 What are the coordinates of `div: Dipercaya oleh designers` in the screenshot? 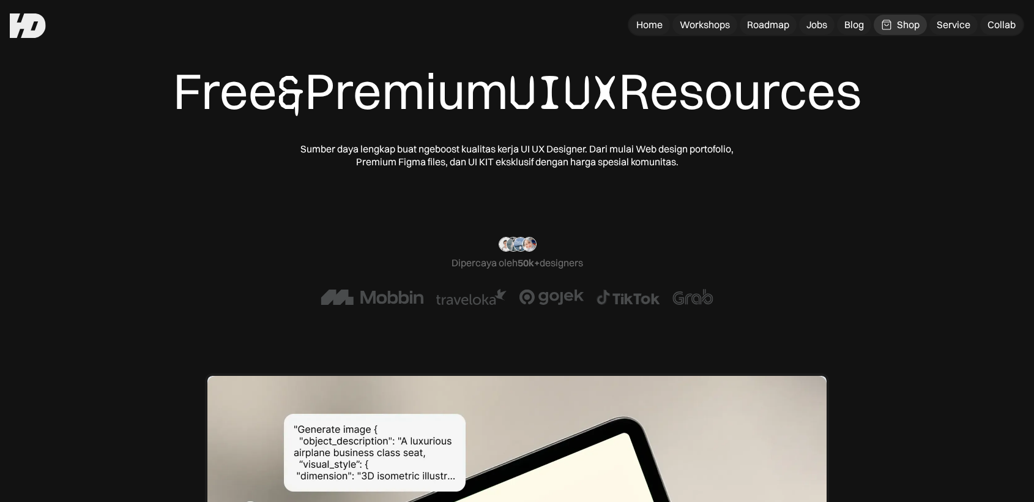 It's located at (517, 263).